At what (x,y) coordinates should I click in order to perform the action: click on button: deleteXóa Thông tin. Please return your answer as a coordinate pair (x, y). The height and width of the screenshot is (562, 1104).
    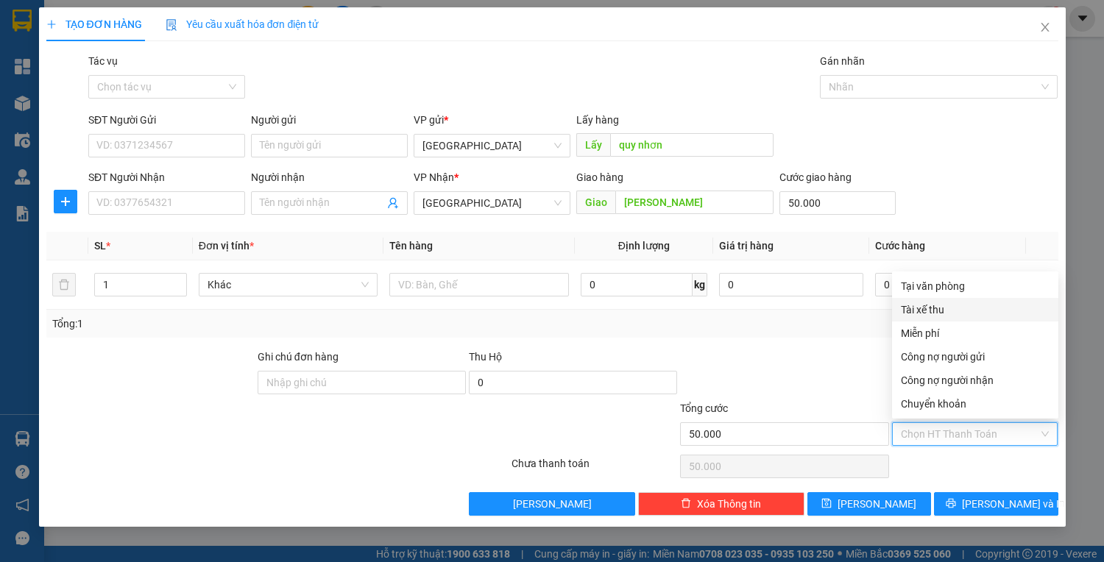
    Looking at the image, I should click on (721, 504).